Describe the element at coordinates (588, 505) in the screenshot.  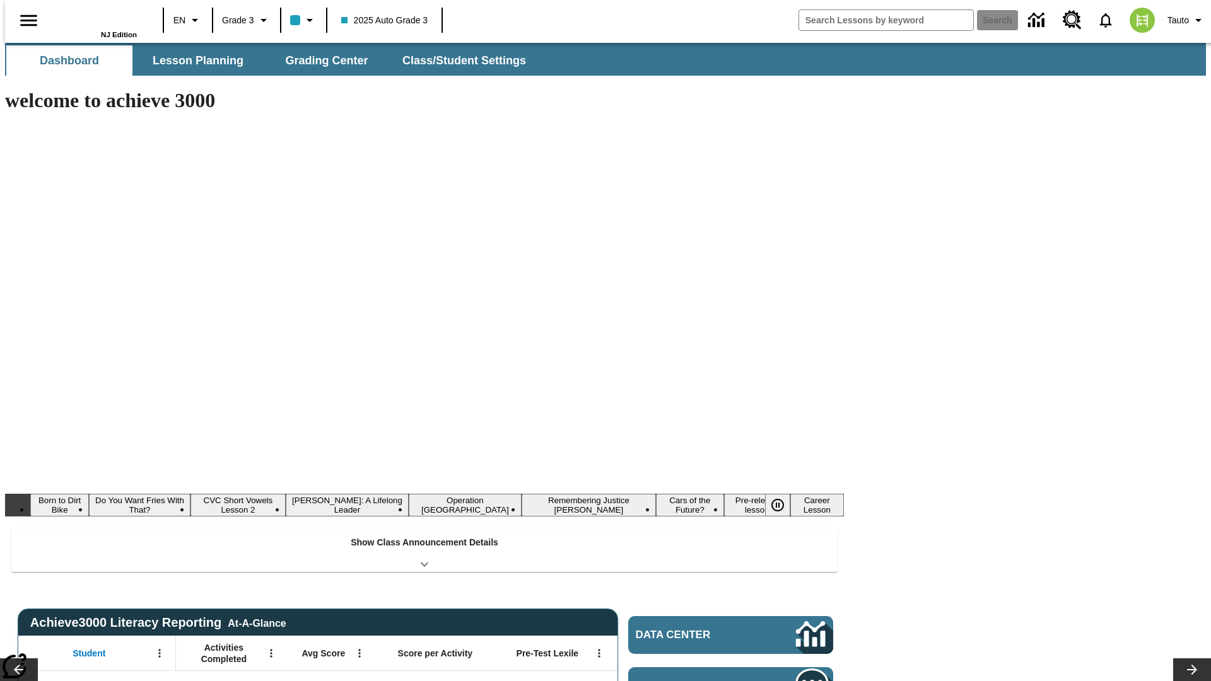
I see `button: Slide 6 Remembering Justice O'Connor` at that location.